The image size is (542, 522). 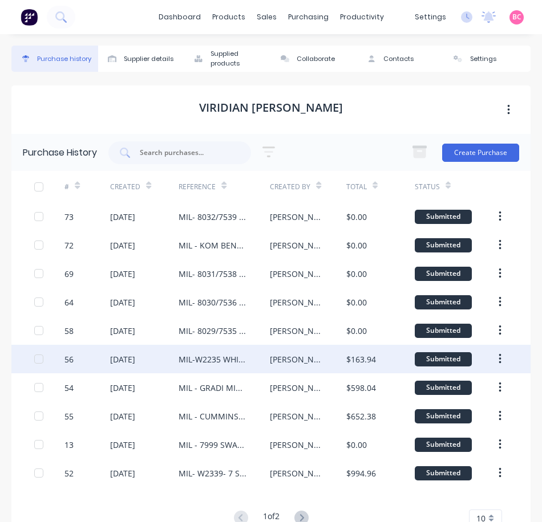 I want to click on div: $652.38, so click(x=361, y=416).